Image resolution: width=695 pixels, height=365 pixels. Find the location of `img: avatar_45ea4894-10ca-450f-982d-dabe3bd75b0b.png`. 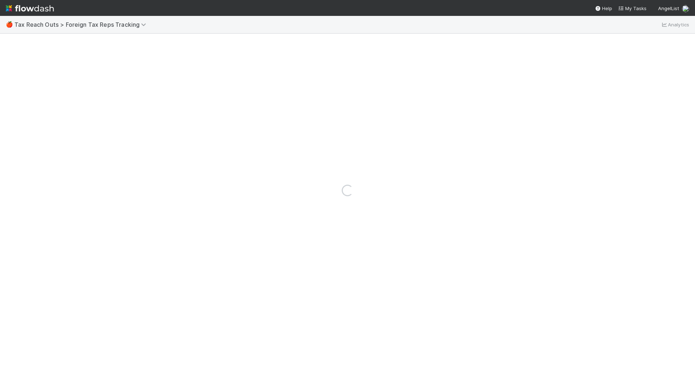

img: avatar_45ea4894-10ca-450f-982d-dabe3bd75b0b.png is located at coordinates (685, 9).